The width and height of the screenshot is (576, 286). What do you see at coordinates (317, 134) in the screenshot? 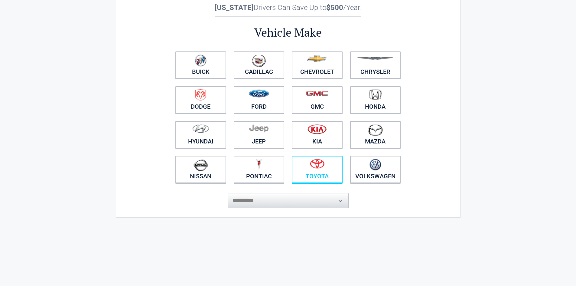
I see `a: Kia` at bounding box center [317, 134].